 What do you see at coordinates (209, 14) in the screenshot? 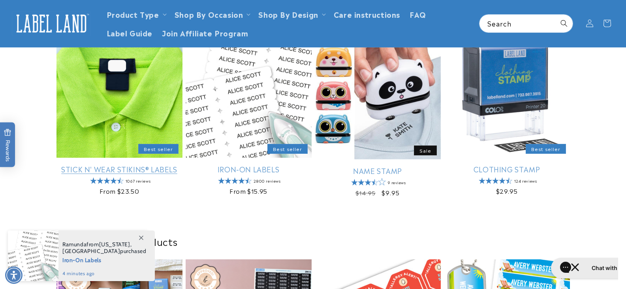
I see `span: Shop By Occasion` at bounding box center [209, 14].